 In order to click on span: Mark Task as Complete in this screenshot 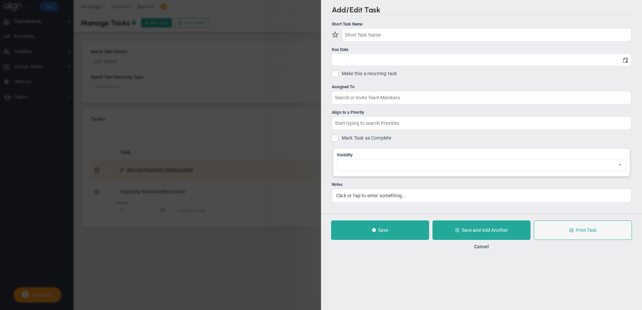, I will do `click(486, 139)`.